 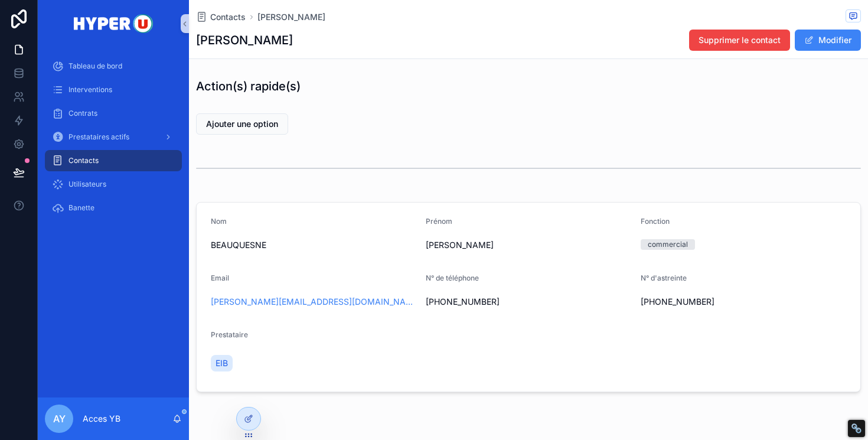 What do you see at coordinates (83, 113) in the screenshot?
I see `span: Contrats` at bounding box center [83, 113].